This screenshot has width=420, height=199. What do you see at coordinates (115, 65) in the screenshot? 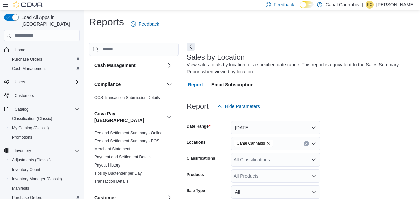
I see `h3: Cash Management` at bounding box center [115, 65].